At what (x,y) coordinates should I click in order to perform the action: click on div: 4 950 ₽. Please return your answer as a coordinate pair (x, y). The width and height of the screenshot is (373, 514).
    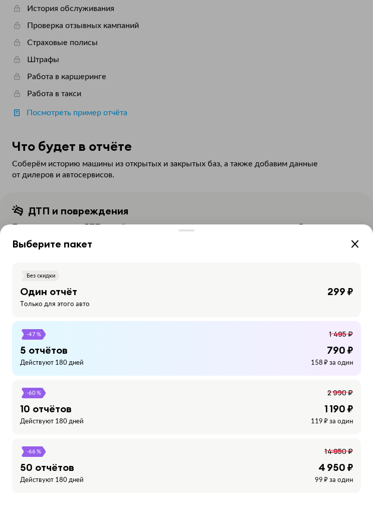
    Looking at the image, I should click on (335, 467).